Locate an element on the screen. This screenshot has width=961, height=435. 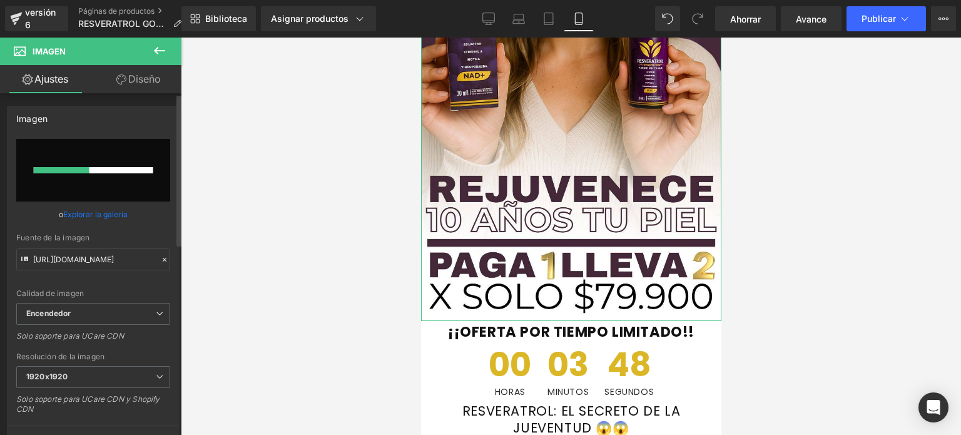
a: Móvil is located at coordinates (579, 19).